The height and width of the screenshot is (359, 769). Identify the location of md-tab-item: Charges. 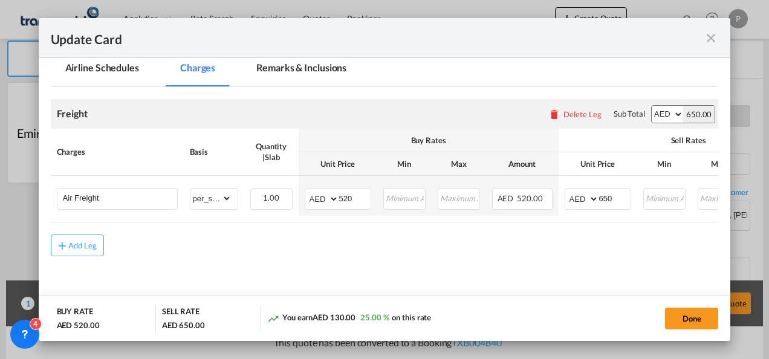
(198, 70).